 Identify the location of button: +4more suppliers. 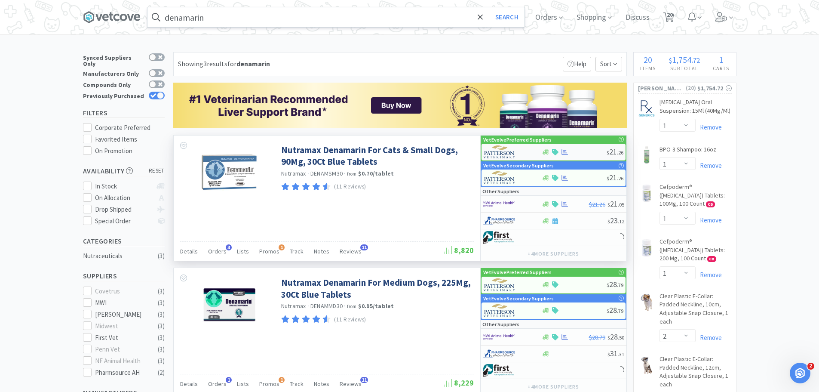
(553, 254).